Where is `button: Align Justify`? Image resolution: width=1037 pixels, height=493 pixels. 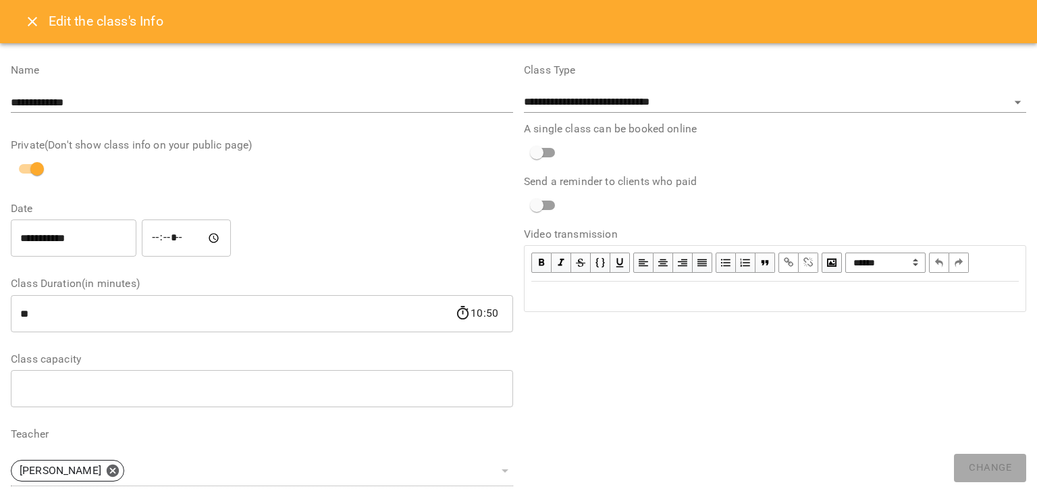 button: Align Justify is located at coordinates (702, 263).